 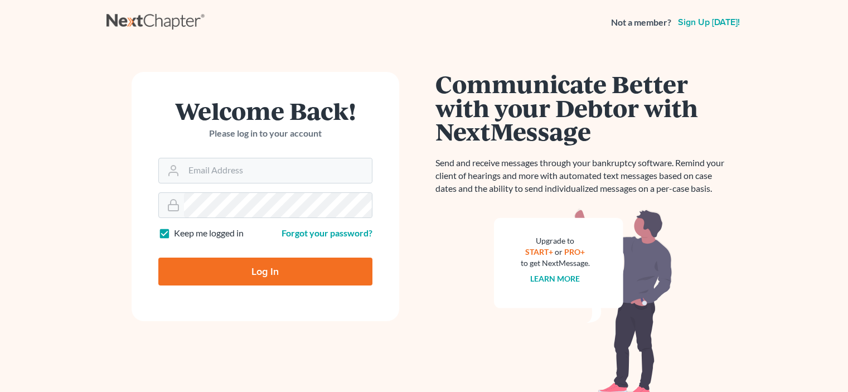 I want to click on input: Email Address, so click(x=278, y=171).